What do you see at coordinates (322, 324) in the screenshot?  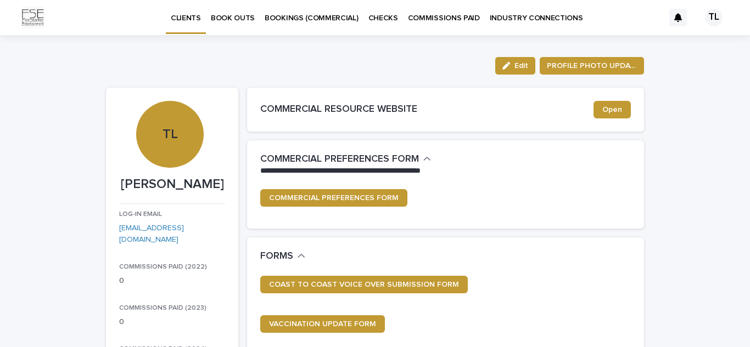 I see `a: VACCINATION UPDATE FORM` at bounding box center [322, 324].